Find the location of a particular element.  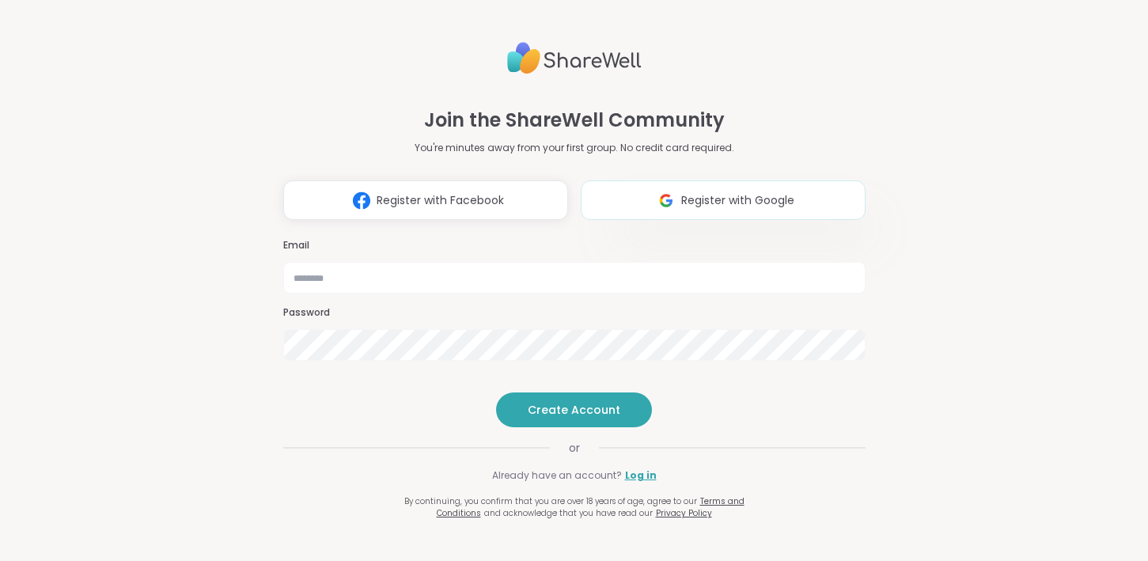

span: Create Account is located at coordinates (573, 410).